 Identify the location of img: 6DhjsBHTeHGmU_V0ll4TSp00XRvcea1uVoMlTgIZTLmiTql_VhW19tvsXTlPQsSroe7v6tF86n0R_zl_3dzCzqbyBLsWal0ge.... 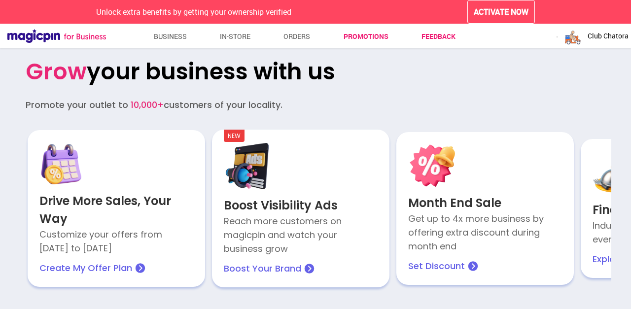
(433, 166).